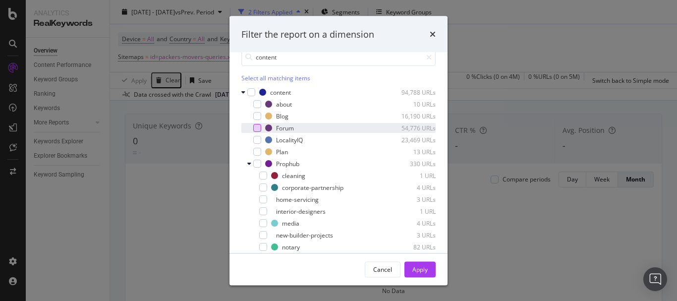 The image size is (677, 301). What do you see at coordinates (297, 199) in the screenshot?
I see `div: home-servicing` at bounding box center [297, 199].